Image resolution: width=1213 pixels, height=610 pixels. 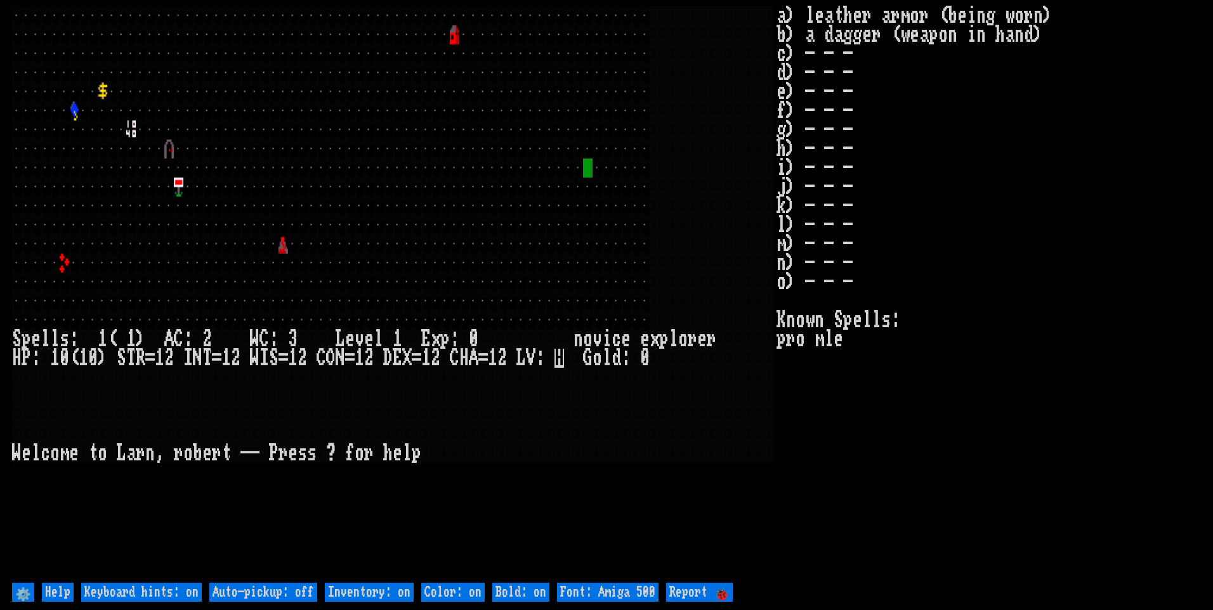 What do you see at coordinates (616, 359) in the screenshot?
I see `div: d` at bounding box center [616, 359].